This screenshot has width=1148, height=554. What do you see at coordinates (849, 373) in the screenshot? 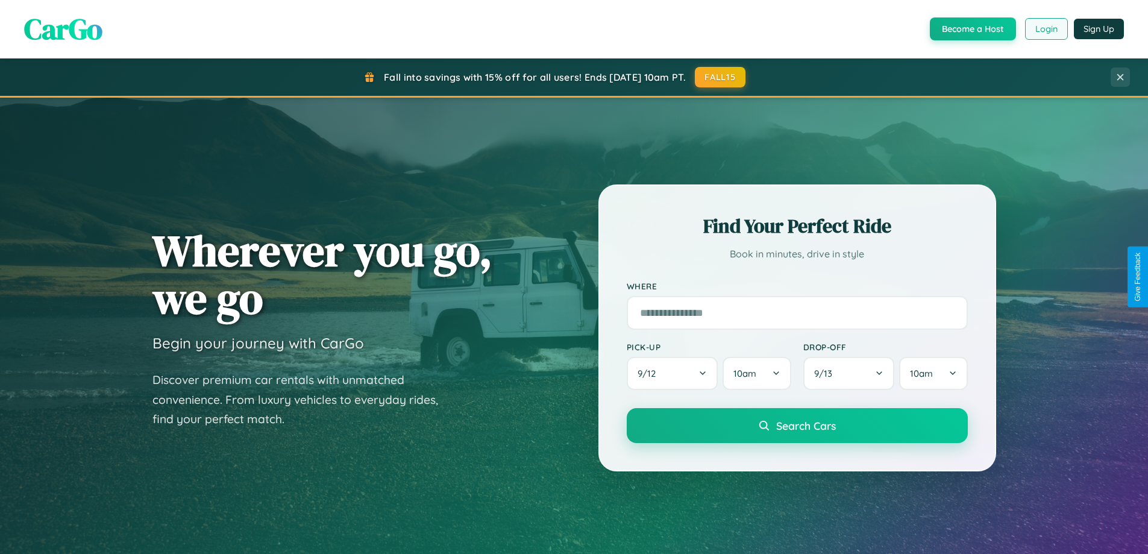
I see `button: 9/13` at bounding box center [849, 373].